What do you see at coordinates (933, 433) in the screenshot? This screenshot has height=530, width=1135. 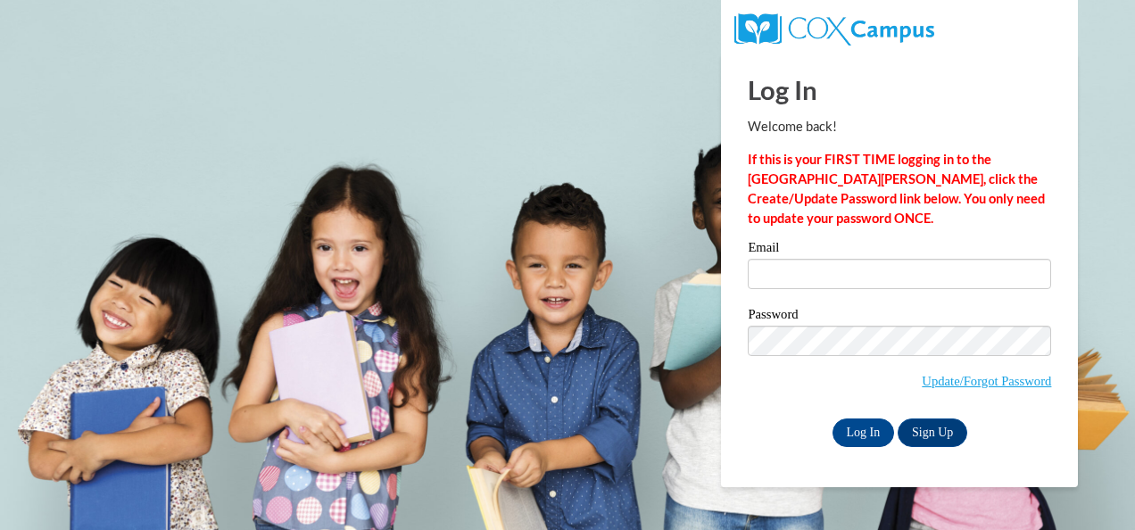 I see `a: Sign Up` at bounding box center [933, 433].